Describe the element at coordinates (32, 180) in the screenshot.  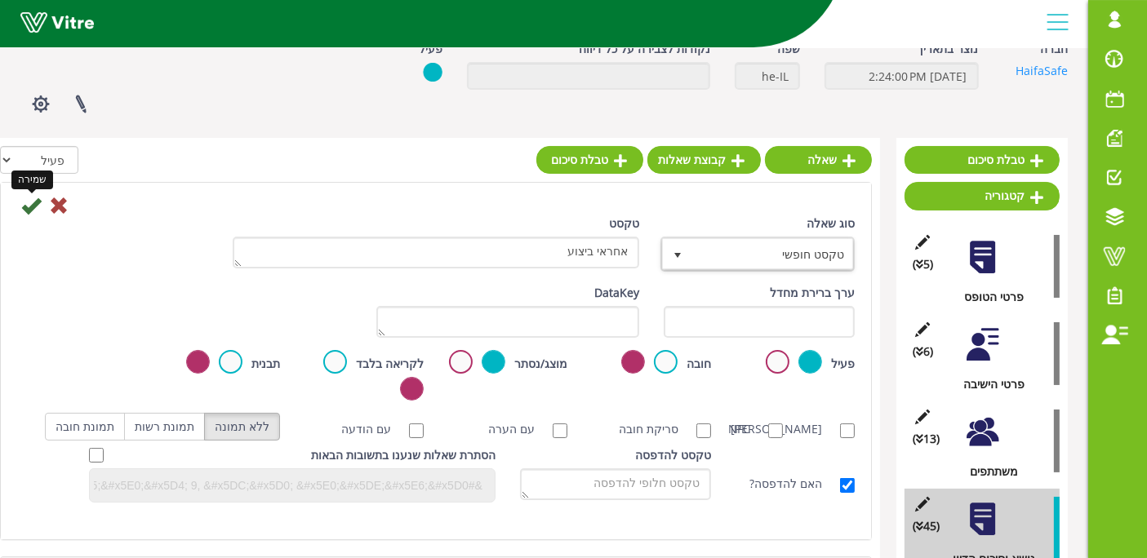
I see `div: שמירה` at that location.